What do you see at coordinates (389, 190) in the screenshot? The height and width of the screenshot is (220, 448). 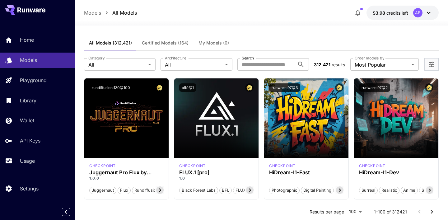 I see `span: Realistic` at bounding box center [389, 190].